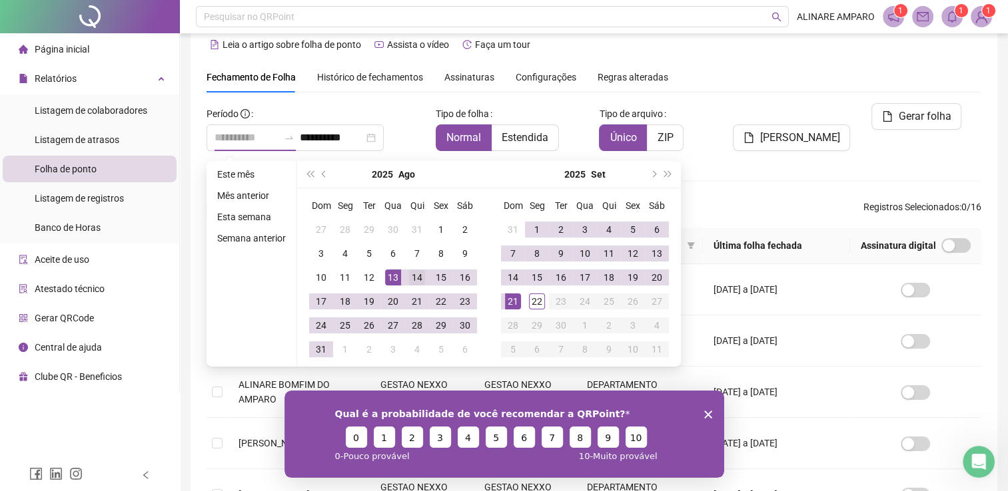 The image size is (1008, 491). Describe the element at coordinates (345, 326) in the screenshot. I see `div: 25` at that location.